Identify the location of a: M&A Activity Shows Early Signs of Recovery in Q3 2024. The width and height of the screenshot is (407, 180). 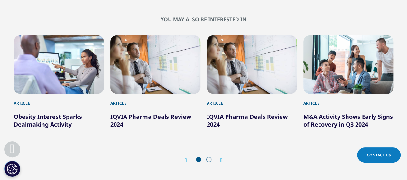
(348, 120).